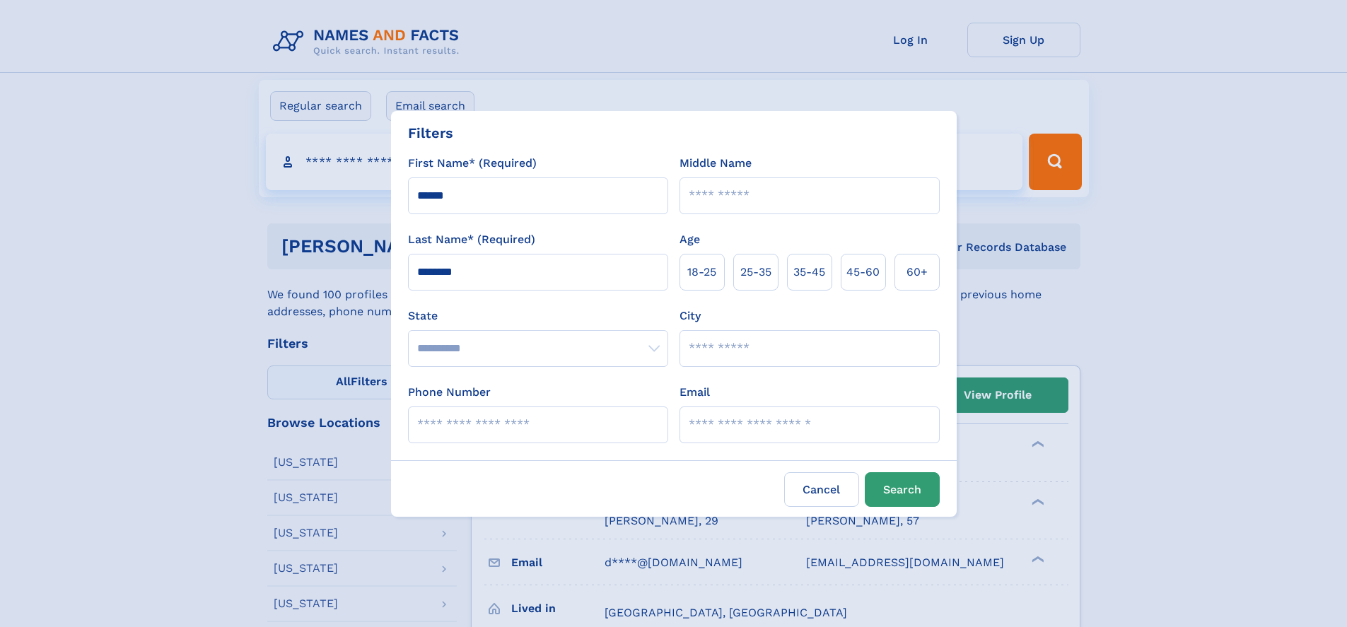 The image size is (1347, 627). I want to click on label: City, so click(690, 316).